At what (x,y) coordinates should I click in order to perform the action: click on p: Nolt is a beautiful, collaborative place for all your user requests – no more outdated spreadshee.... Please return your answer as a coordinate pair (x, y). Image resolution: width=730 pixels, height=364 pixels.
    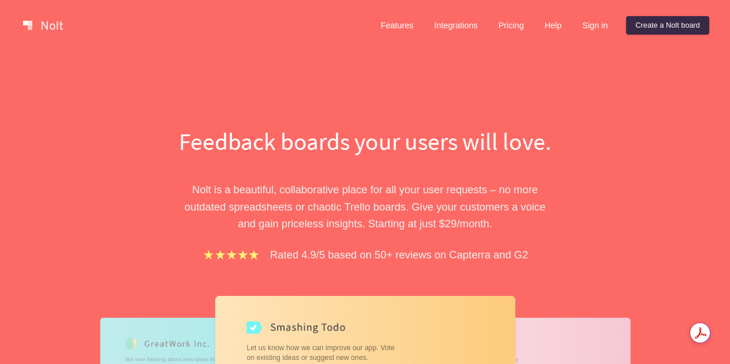
    Looking at the image, I should click on (366, 207).